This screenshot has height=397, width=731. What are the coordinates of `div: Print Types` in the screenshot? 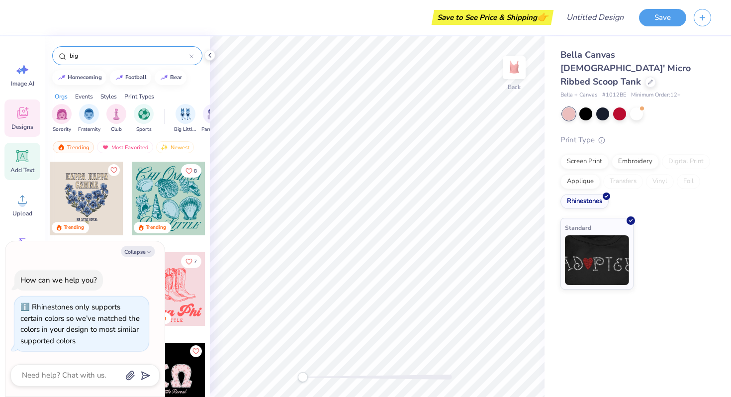 It's located at (139, 97).